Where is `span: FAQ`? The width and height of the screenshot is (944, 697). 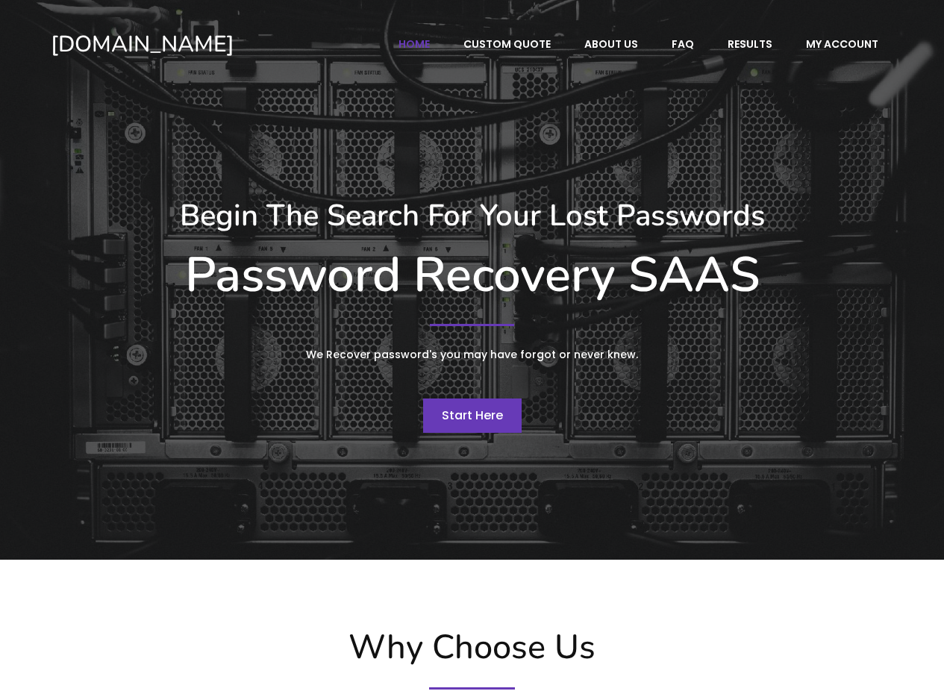 span: FAQ is located at coordinates (683, 44).